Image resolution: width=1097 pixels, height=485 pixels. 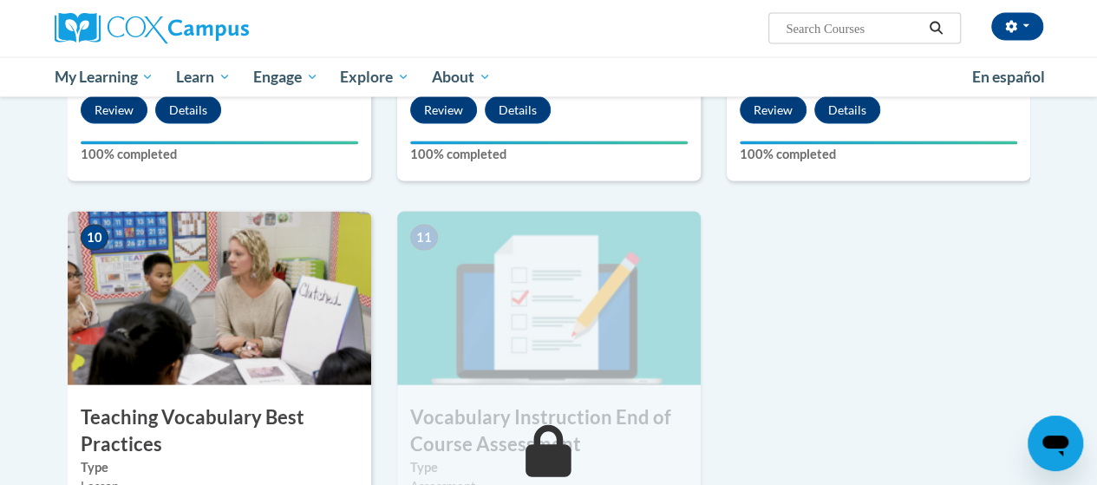 What do you see at coordinates (95, 238) in the screenshot?
I see `span: 10` at bounding box center [95, 238].